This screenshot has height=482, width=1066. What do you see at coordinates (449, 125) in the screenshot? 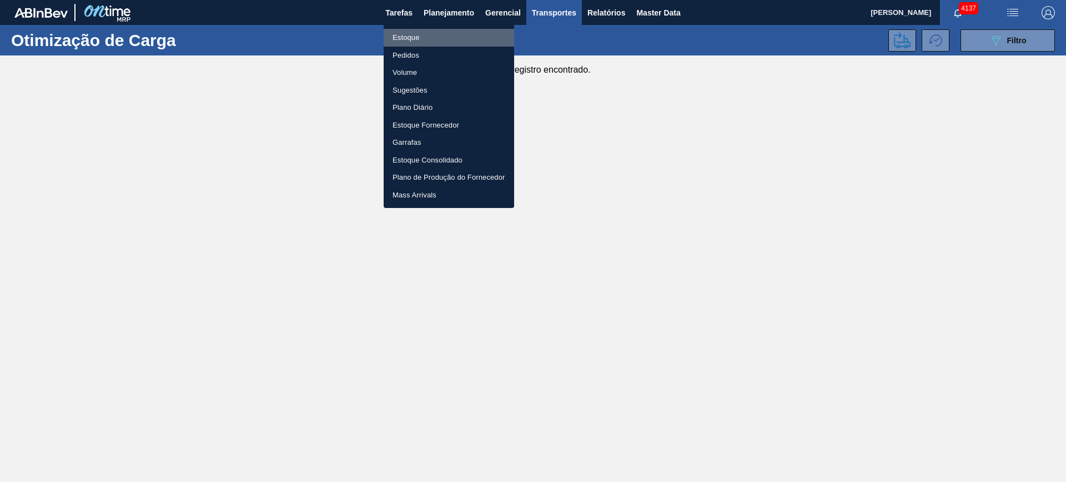
I see `li: Estoque Fornecedor` at bounding box center [449, 125].